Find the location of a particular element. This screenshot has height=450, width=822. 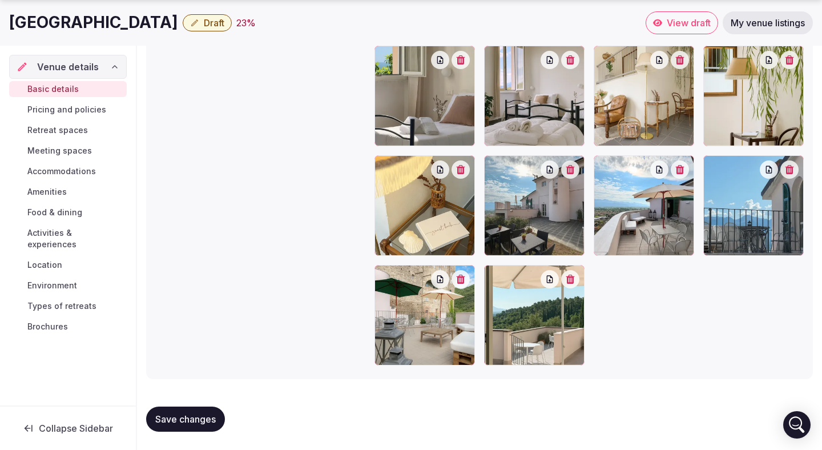

span: View draft is located at coordinates (689, 23).